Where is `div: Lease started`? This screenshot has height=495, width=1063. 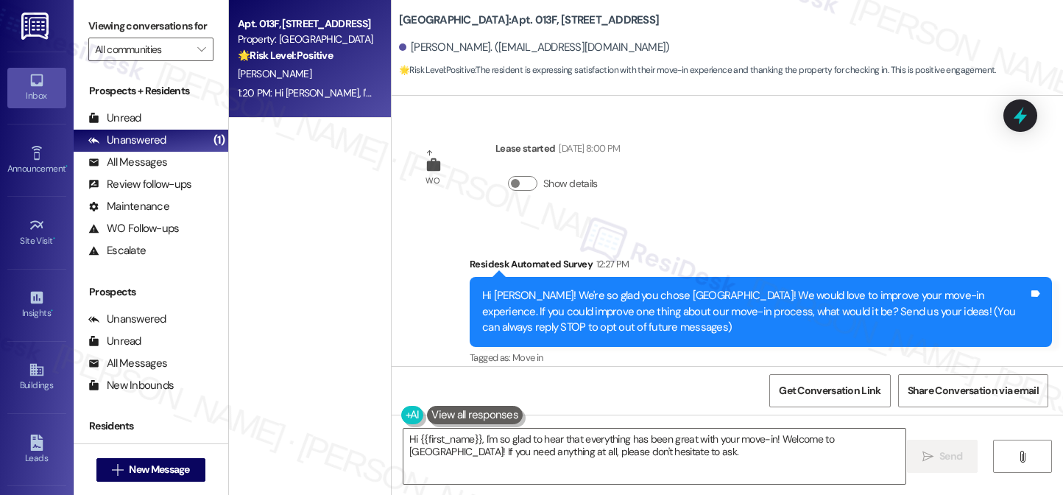
div: Lease started is located at coordinates (557, 151).